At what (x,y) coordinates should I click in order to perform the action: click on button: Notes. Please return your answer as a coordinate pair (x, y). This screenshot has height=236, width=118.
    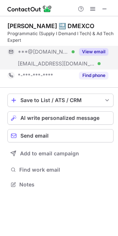
    Looking at the image, I should click on (60, 185).